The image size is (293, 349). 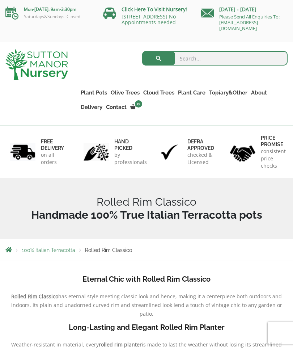 I want to click on b: rolled rim planter, so click(x=120, y=344).